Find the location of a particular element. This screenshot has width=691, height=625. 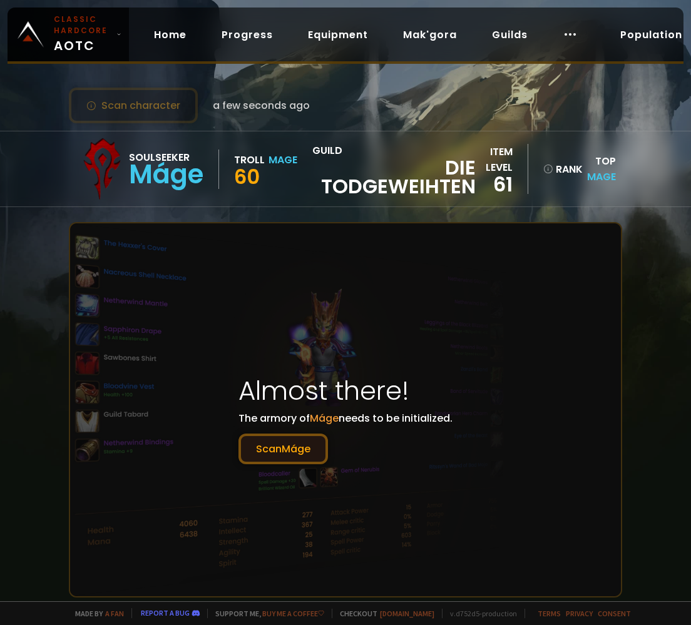

span: Made by is located at coordinates (96, 613).